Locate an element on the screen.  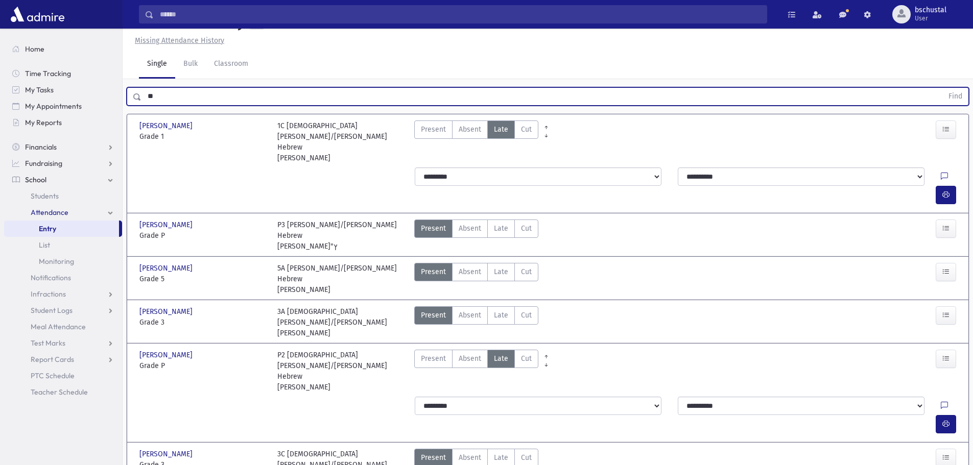
span: List is located at coordinates (44, 245).